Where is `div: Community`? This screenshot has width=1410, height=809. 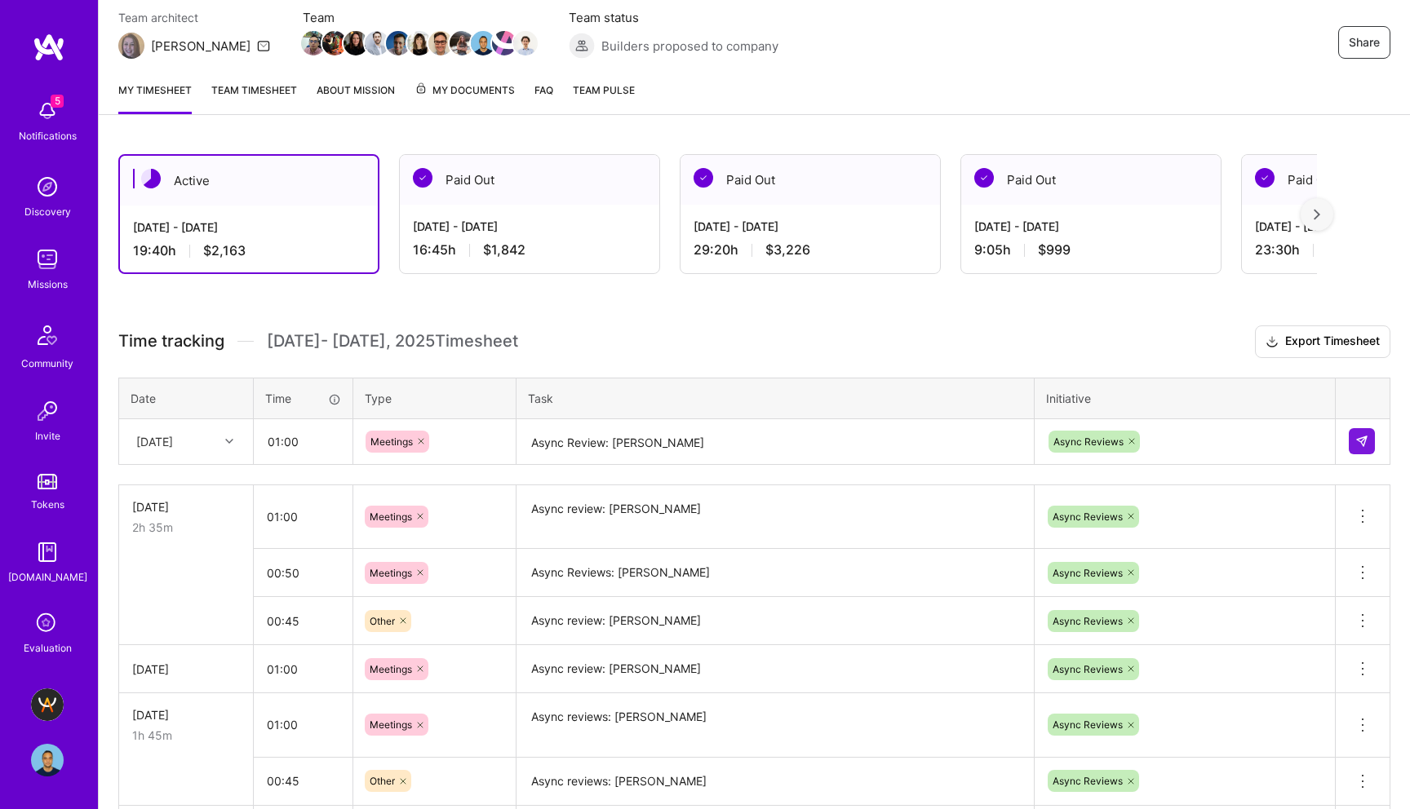
div: Community is located at coordinates (47, 363).